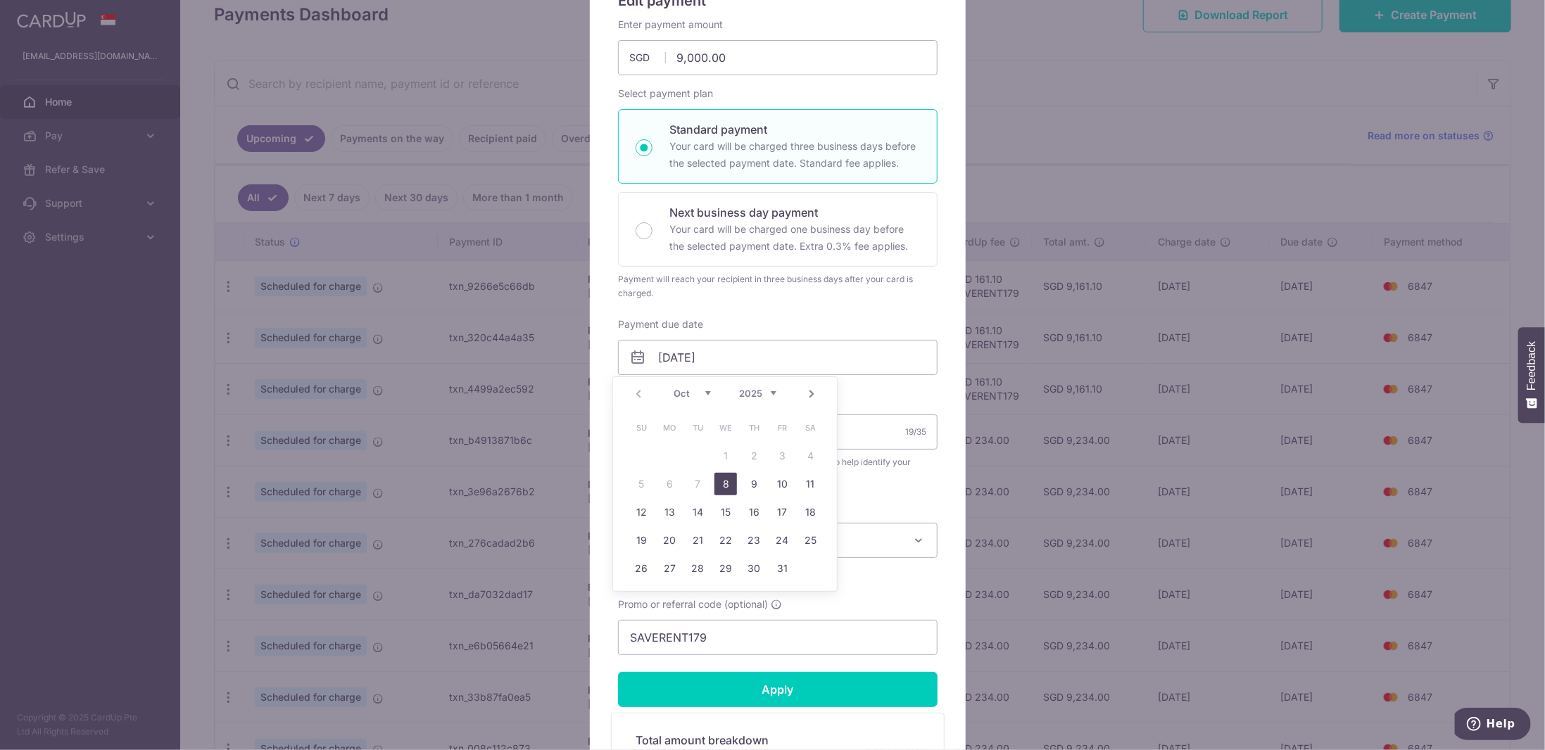 This screenshot has width=1545, height=750. Describe the element at coordinates (669, 512) in the screenshot. I see `a: 13` at that location.